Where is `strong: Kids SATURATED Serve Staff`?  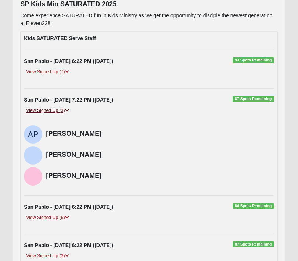 strong: Kids SATURATED Serve Staff is located at coordinates (60, 38).